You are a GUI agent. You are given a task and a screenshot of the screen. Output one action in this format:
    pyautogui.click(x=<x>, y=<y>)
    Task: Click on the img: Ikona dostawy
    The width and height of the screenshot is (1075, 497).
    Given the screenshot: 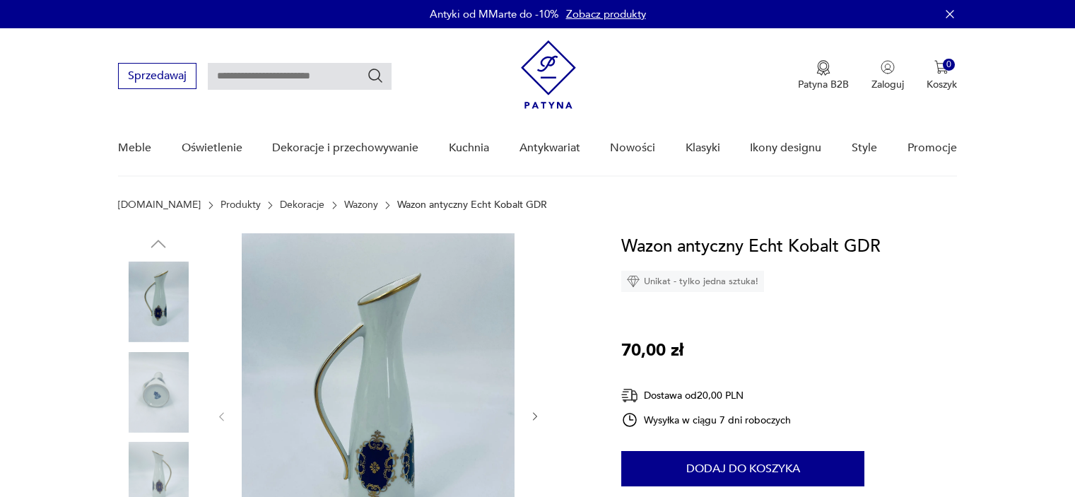 What is the action you would take?
    pyautogui.click(x=630, y=395)
    